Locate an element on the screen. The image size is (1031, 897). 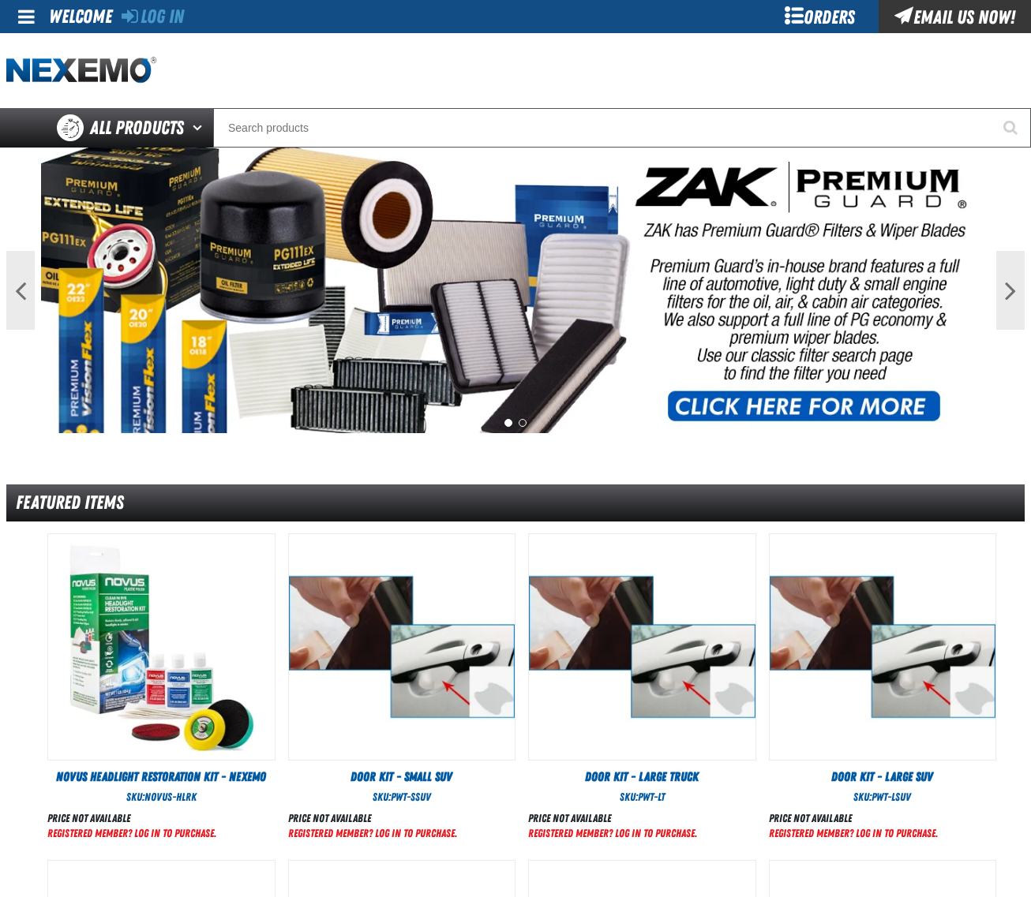
span: PWT-LSUV is located at coordinates (891, 797).